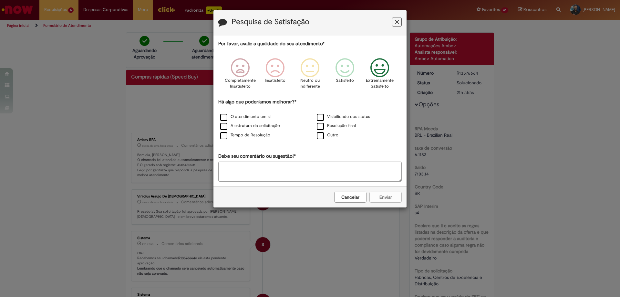  Describe the element at coordinates (351, 197) in the screenshot. I see `button: Cancelar` at that location.